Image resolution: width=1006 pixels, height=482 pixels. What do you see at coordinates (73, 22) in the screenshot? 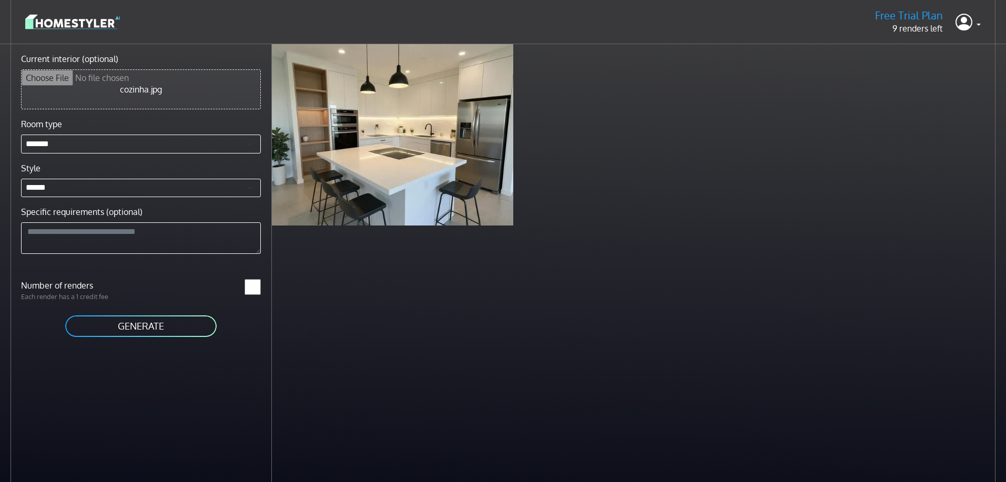
I see `img: logo-3de290ba35641baa71223ecac5eacb59cb85b4c7fdf211dc9aaecaaee71ea2f8.svg` at bounding box center [73, 22].